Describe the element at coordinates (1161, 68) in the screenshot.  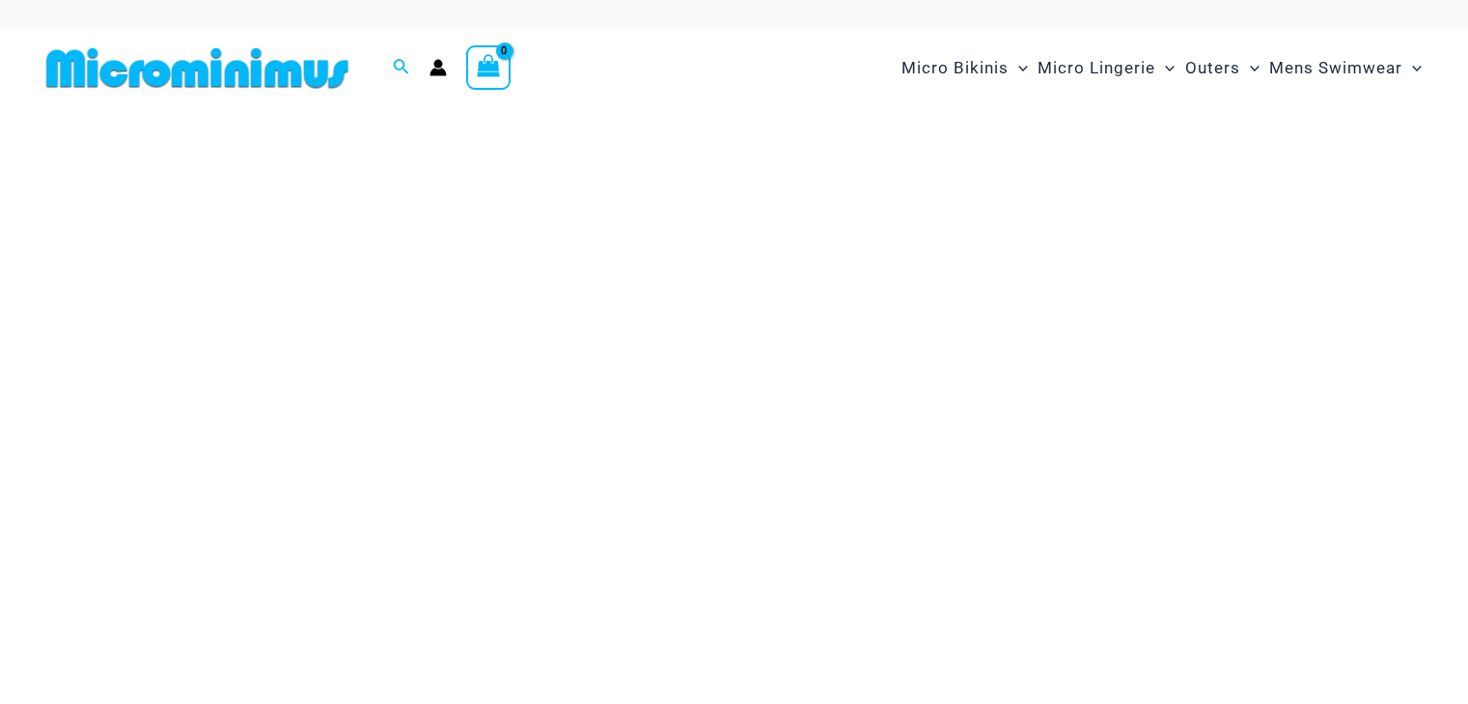
I see `nav: Site Navigation` at that location.